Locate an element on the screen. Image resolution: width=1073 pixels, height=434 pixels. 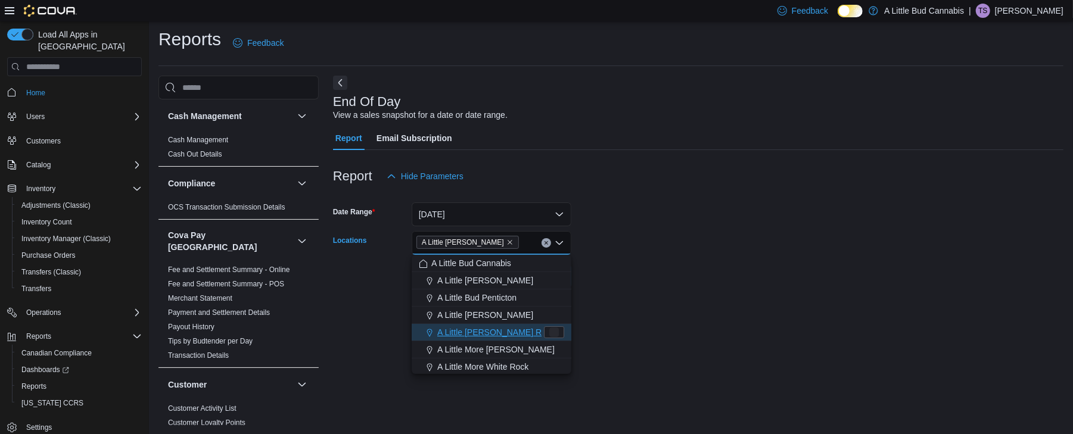
button: Inventory Count is located at coordinates (79, 222).